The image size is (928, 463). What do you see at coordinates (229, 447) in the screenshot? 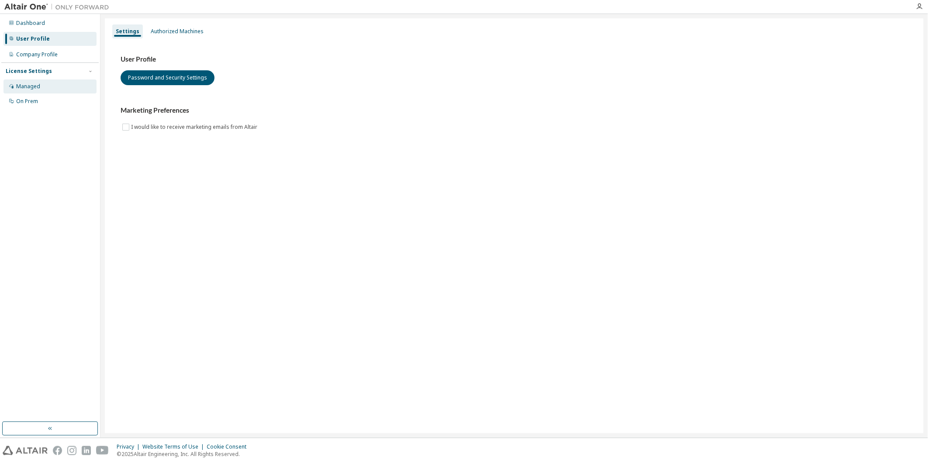
I see `div: Cookie Consent` at bounding box center [229, 447].